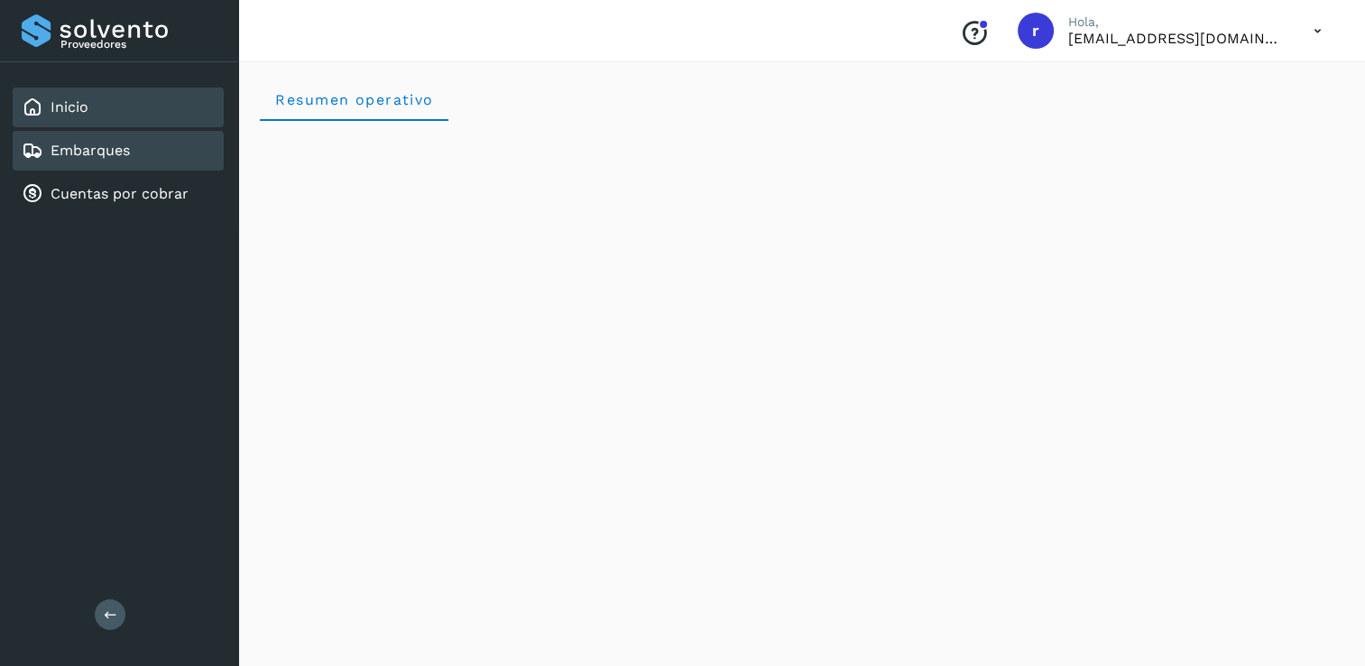 Image resolution: width=1365 pixels, height=666 pixels. What do you see at coordinates (118, 151) in the screenshot?
I see `div: Embarques` at bounding box center [118, 151].